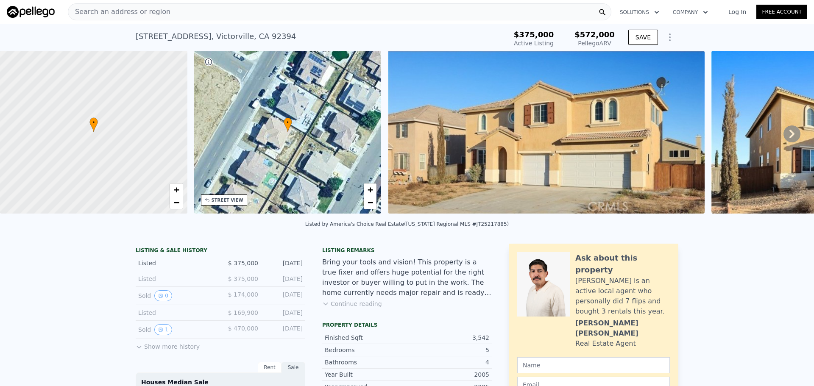  What do you see at coordinates (606, 344) in the screenshot?
I see `div: Real Estate Agent` at bounding box center [606, 344].